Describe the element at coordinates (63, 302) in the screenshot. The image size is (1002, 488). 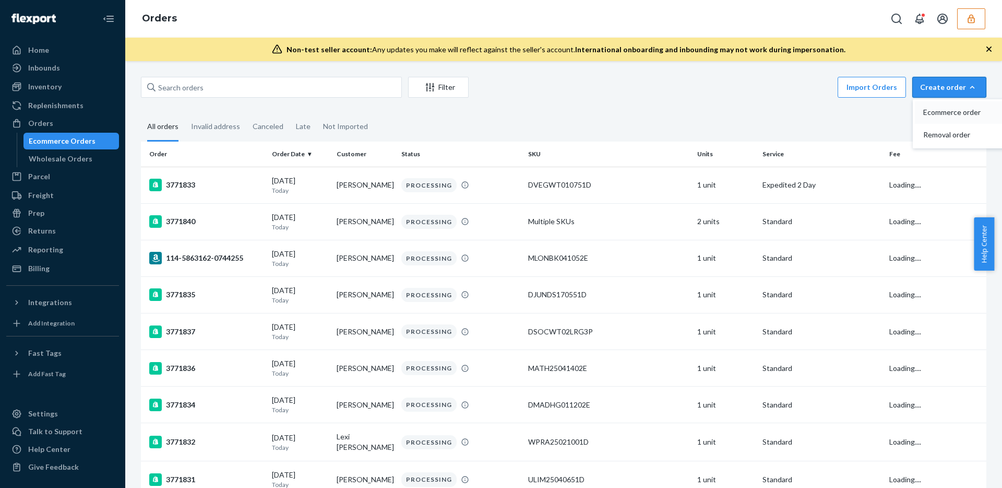
I see `button: Integrations` at that location.